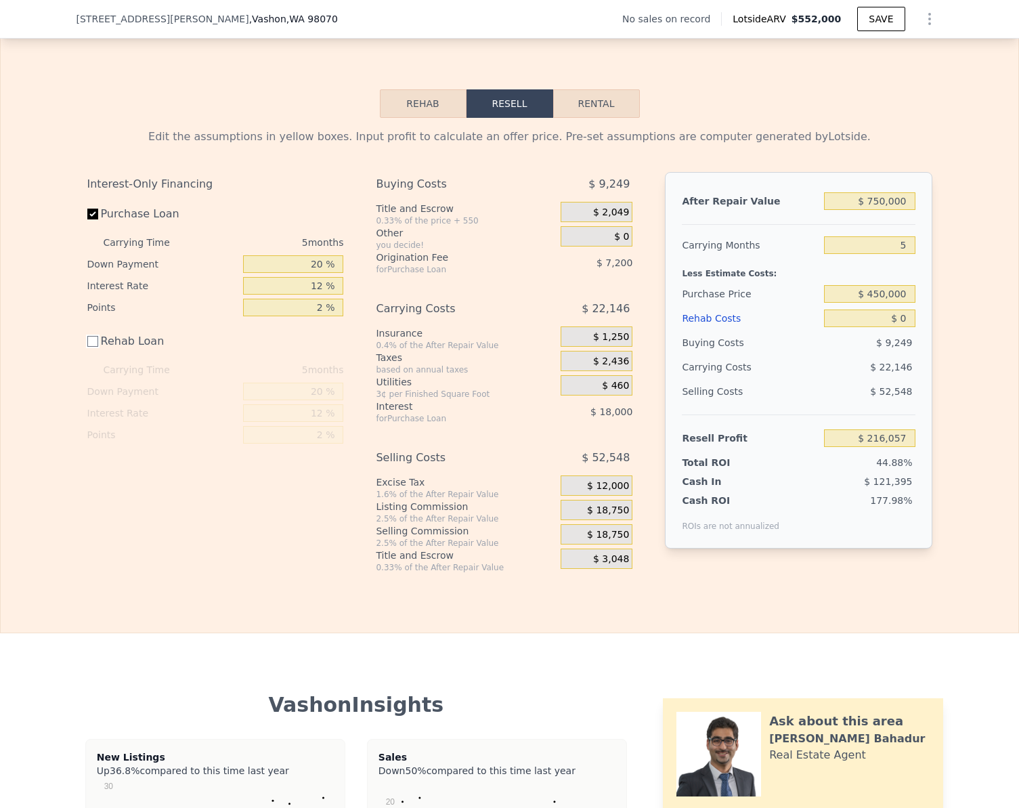  I want to click on div: Resell Profit, so click(750, 438).